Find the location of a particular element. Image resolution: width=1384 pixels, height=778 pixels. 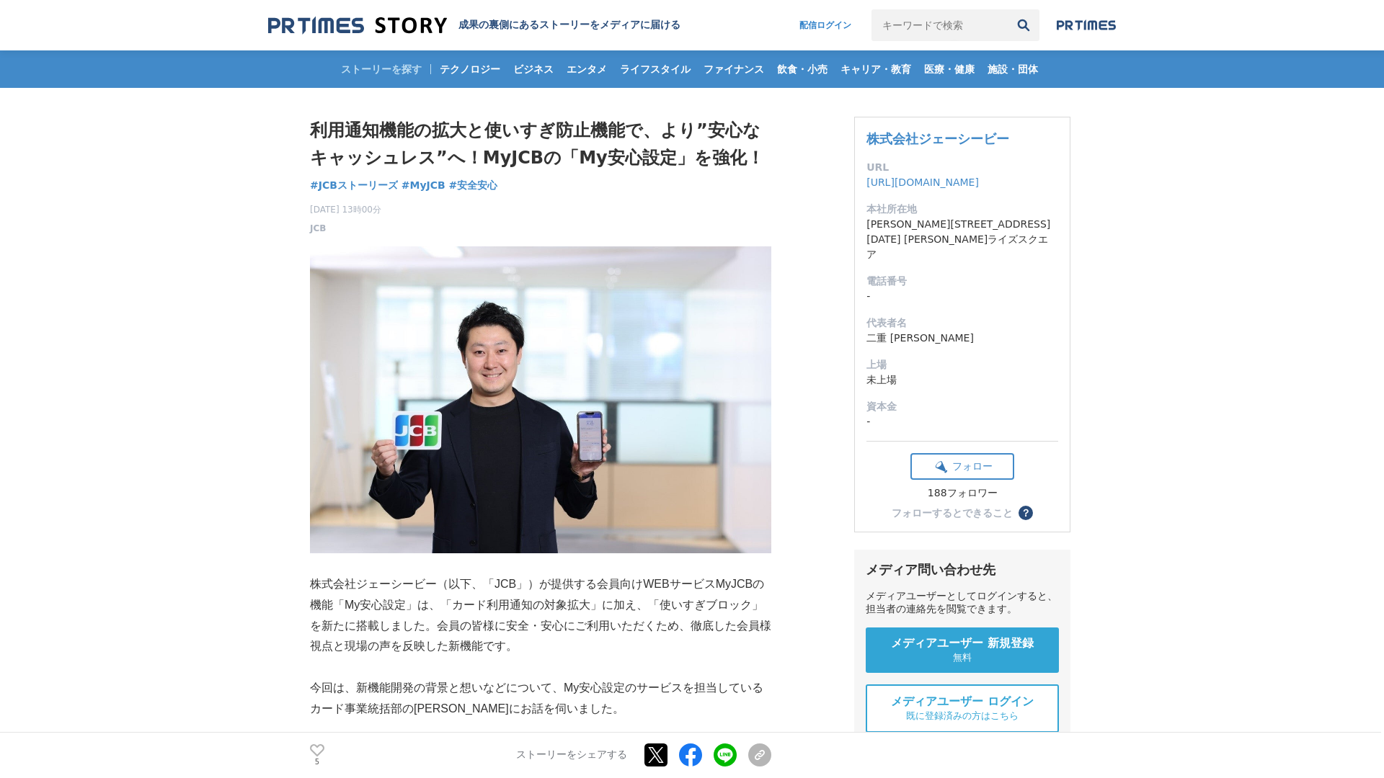

span: #安全安心 is located at coordinates (473, 185).